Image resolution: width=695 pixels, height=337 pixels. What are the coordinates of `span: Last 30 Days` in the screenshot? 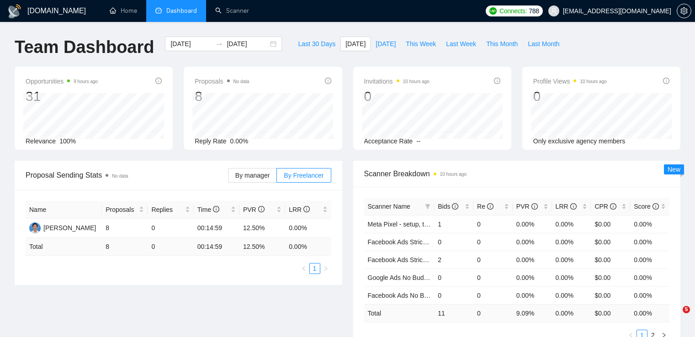 It's located at (317, 44).